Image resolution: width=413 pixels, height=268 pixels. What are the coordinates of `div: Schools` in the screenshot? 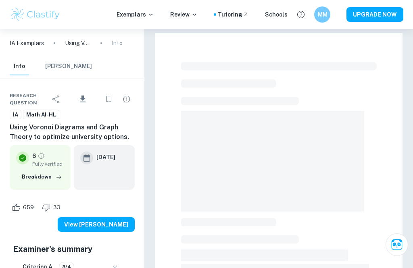 It's located at (276, 15).